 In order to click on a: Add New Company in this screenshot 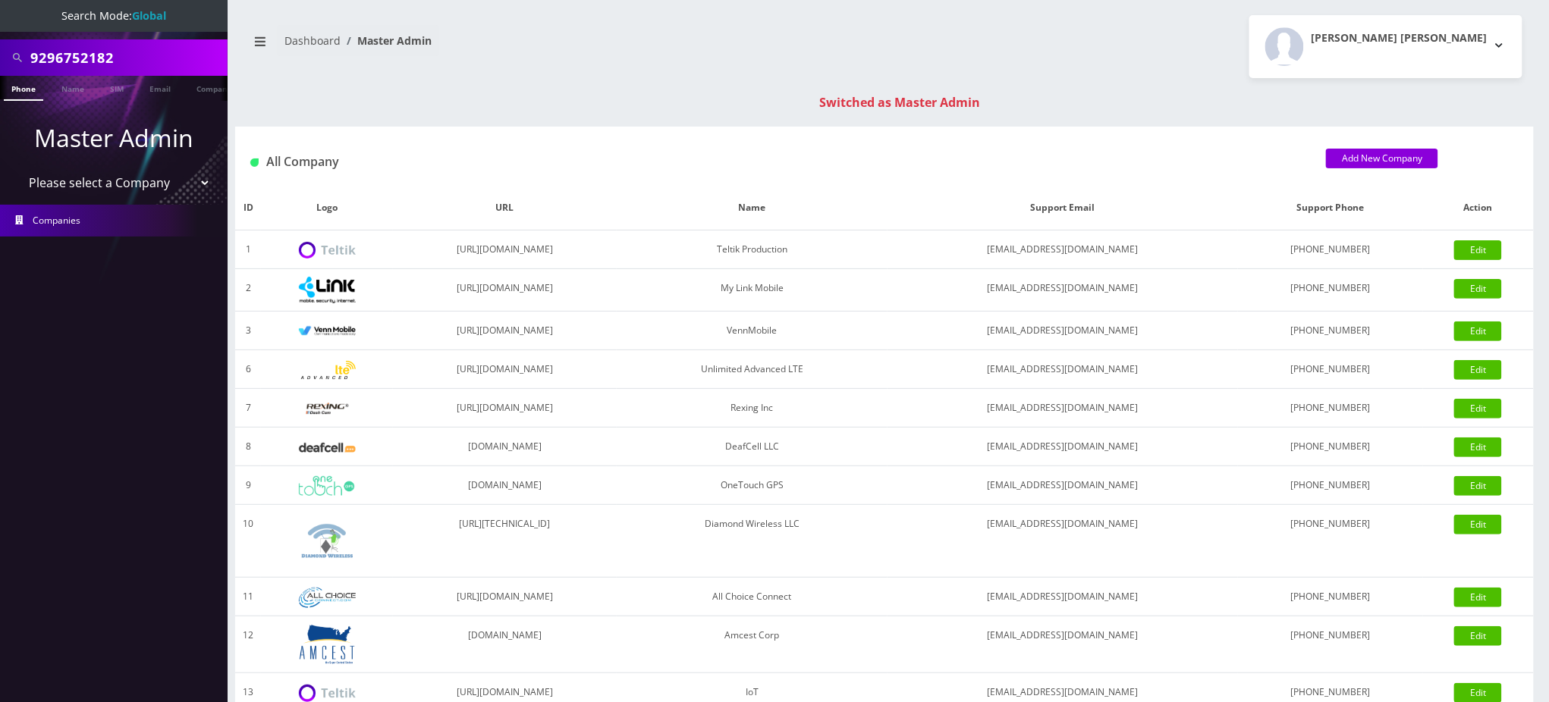, I will do `click(1382, 159)`.